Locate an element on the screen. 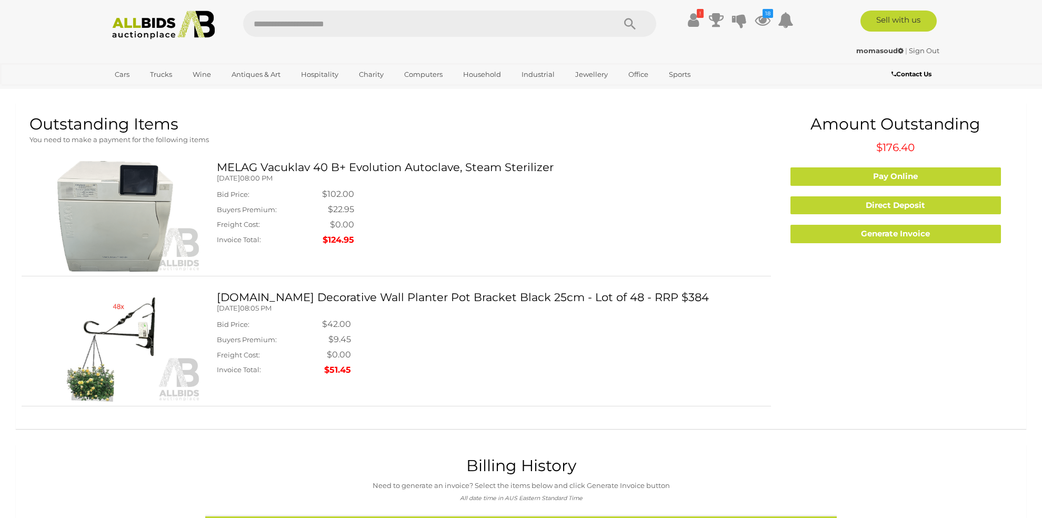  td: $51.45 is located at coordinates (336, 370).